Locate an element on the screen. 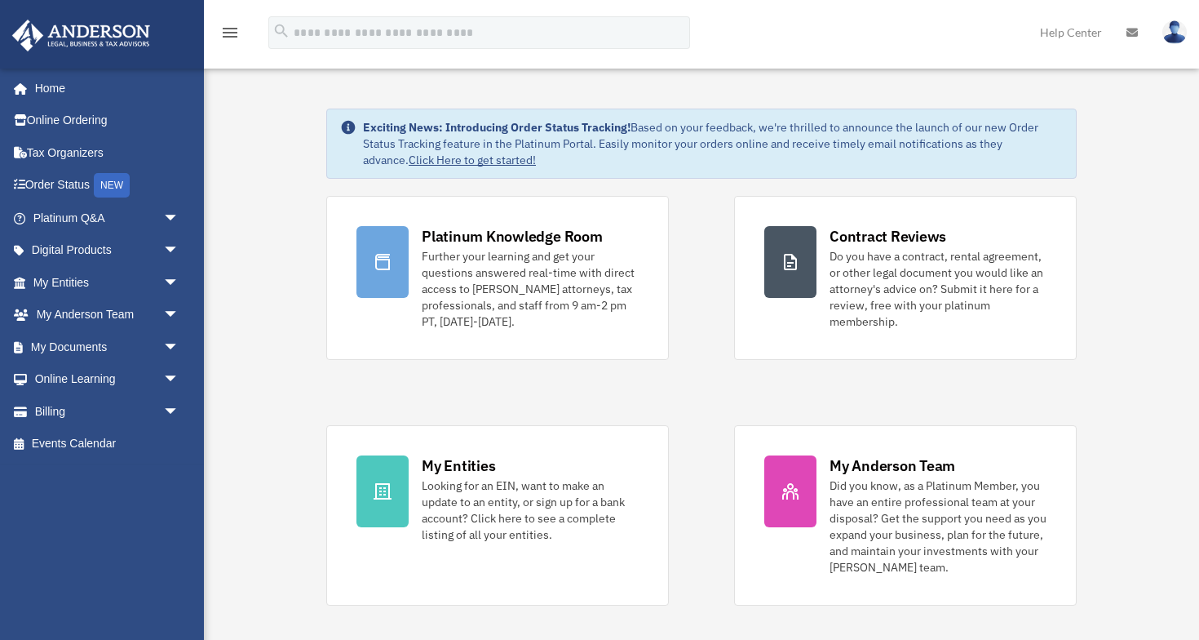 This screenshot has width=1199, height=640. a: My Entitiesarrow_drop_down is located at coordinates (108, 282).